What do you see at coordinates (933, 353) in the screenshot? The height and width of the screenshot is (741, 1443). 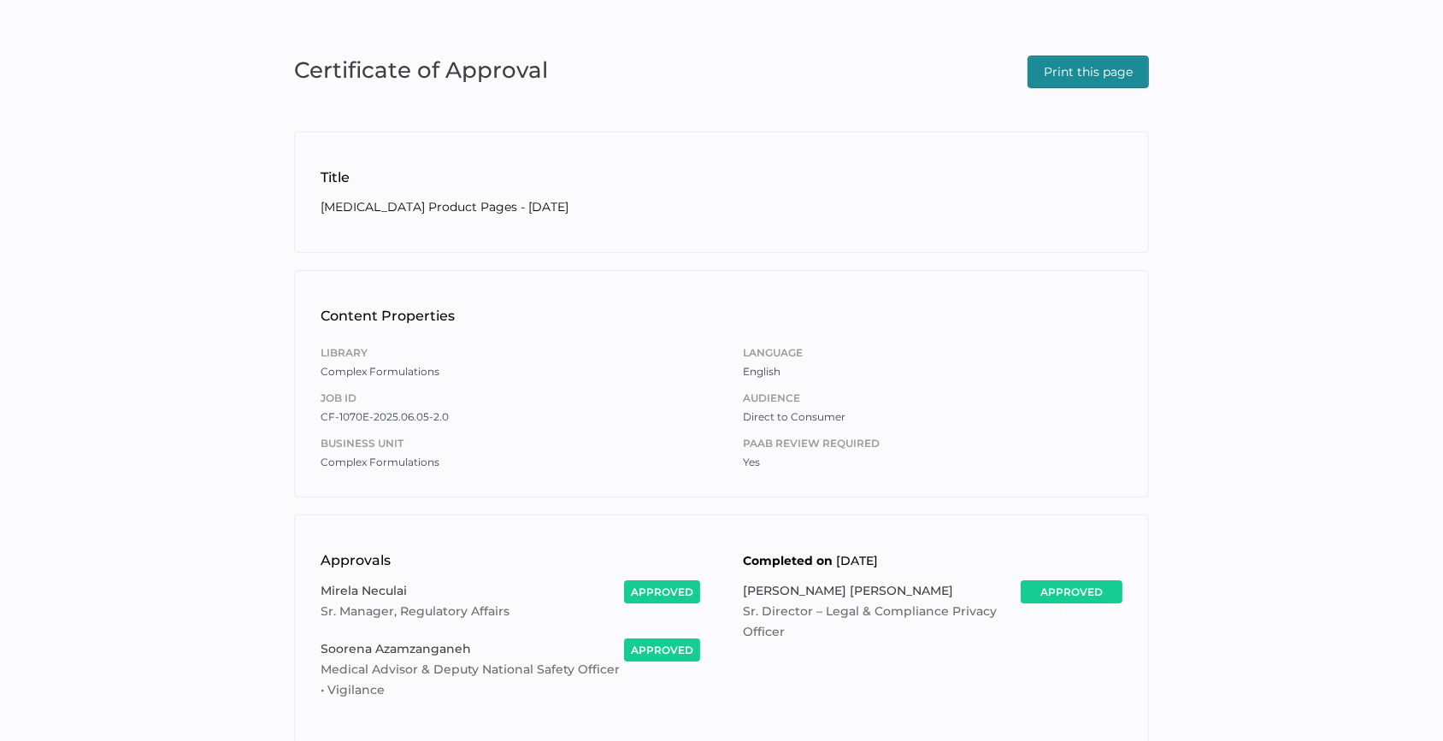 I see `span: Language` at bounding box center [933, 353].